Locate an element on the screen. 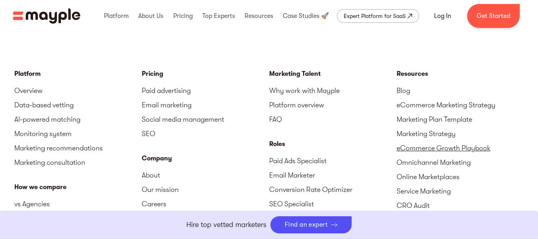  a: Omnichannel Marketing is located at coordinates (461, 162).